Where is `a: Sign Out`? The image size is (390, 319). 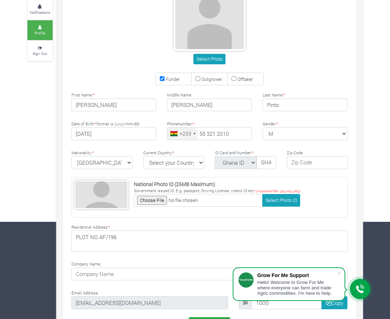 a: Sign Out is located at coordinates (40, 51).